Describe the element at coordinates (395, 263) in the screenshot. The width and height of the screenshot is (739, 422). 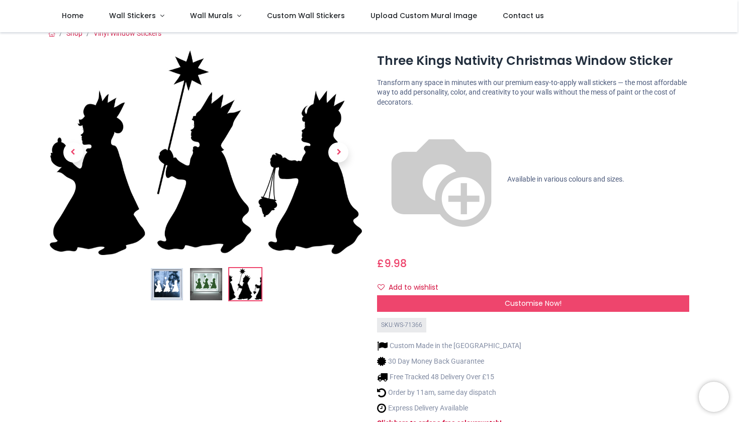
I see `span: 9.98` at that location.